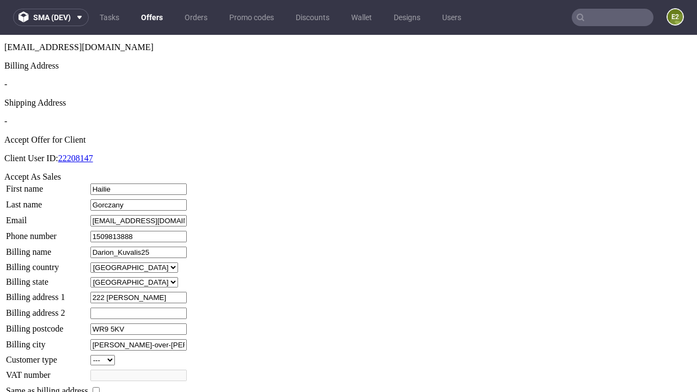  What do you see at coordinates (47, 201) in the screenshot?
I see `td: Phone number` at bounding box center [47, 201].